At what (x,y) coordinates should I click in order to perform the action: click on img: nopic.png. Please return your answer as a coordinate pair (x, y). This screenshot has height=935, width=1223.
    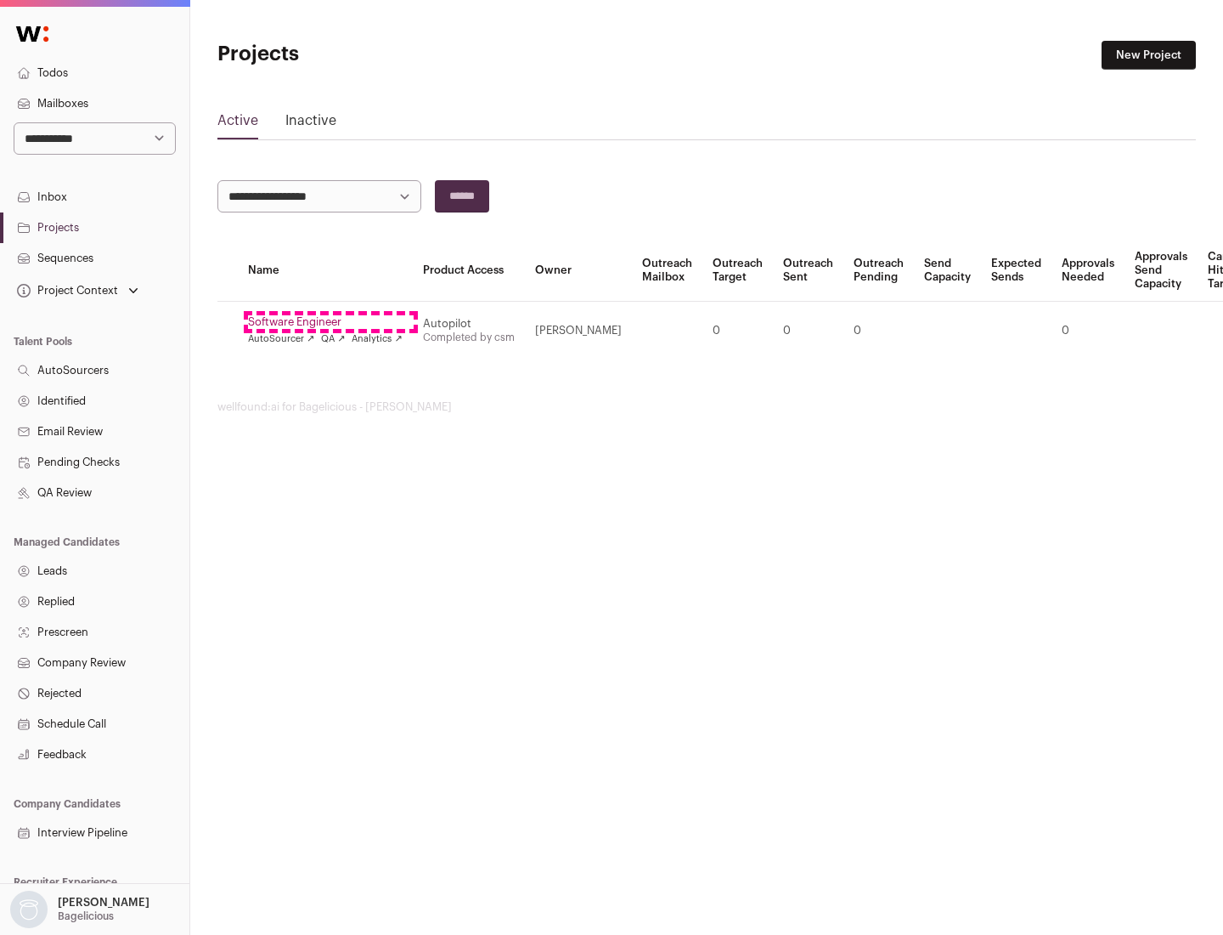
    Looking at the image, I should click on (29, 909).